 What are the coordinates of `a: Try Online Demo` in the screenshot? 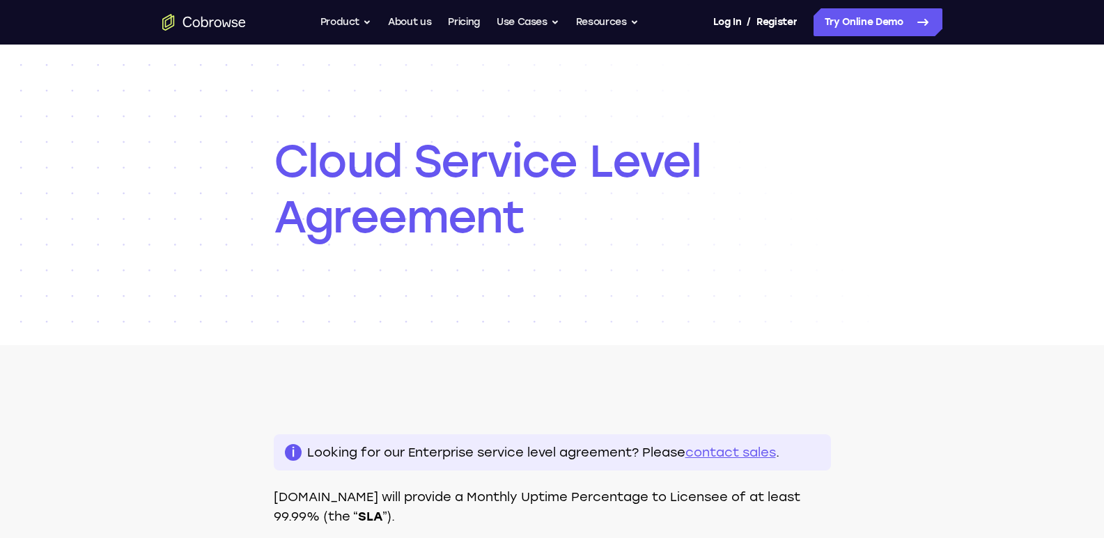 It's located at (878, 22).